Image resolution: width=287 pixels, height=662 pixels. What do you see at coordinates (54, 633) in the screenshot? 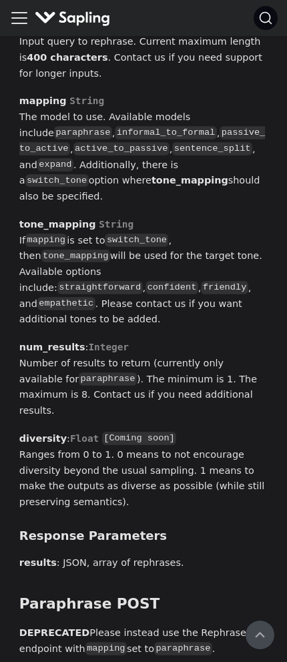
I see `strong: DEPRECATED` at bounding box center [54, 633].